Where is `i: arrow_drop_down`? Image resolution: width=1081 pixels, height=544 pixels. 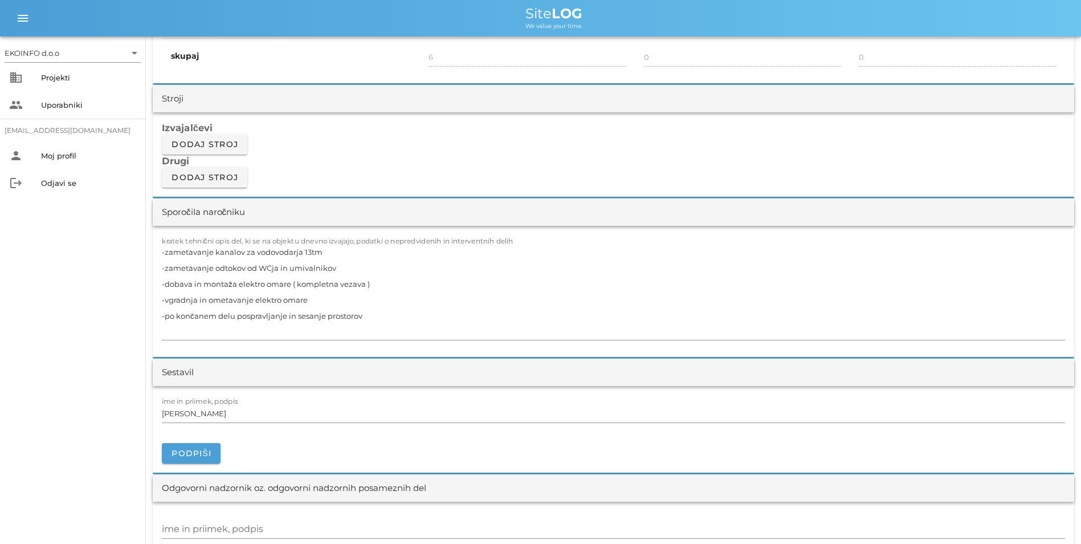
i: arrow_drop_down is located at coordinates (135, 53).